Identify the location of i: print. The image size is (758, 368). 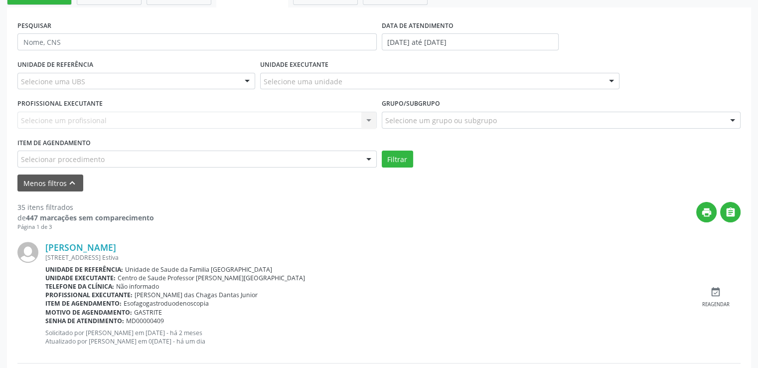
(707, 212).